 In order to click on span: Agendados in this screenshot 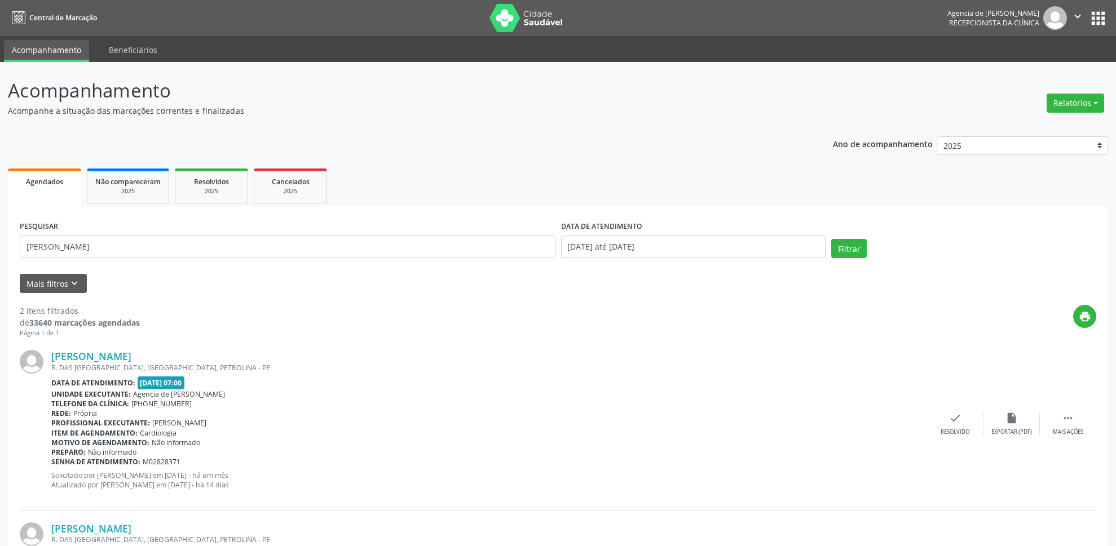, I will do `click(45, 182)`.